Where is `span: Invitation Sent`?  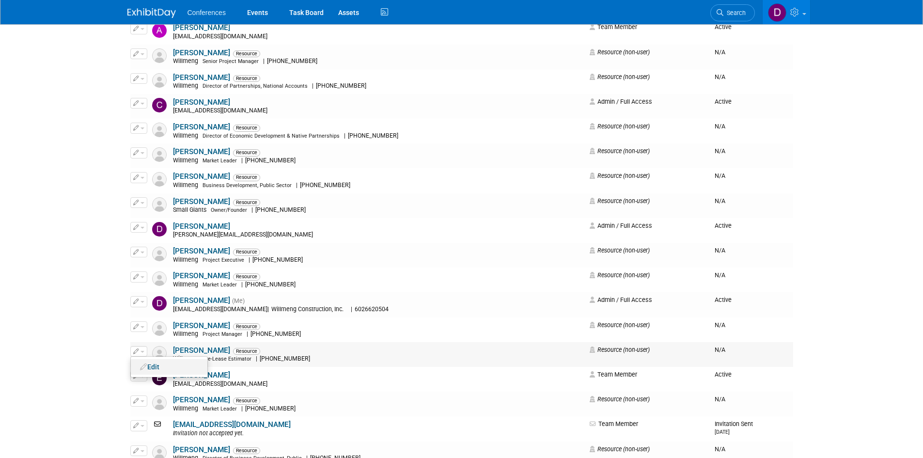
span: Invitation Sent is located at coordinates (734, 427).